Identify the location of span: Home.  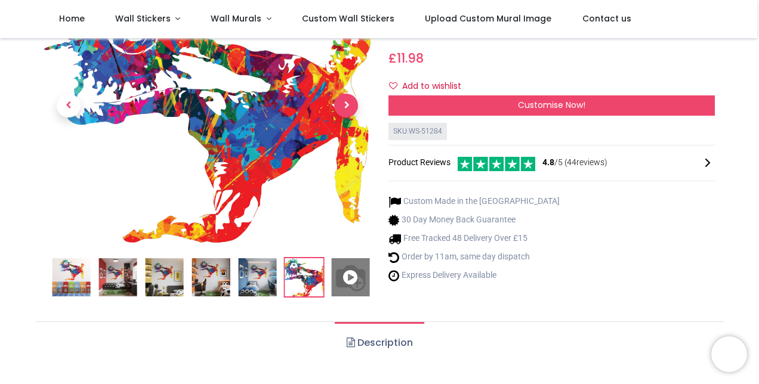
(72, 18).